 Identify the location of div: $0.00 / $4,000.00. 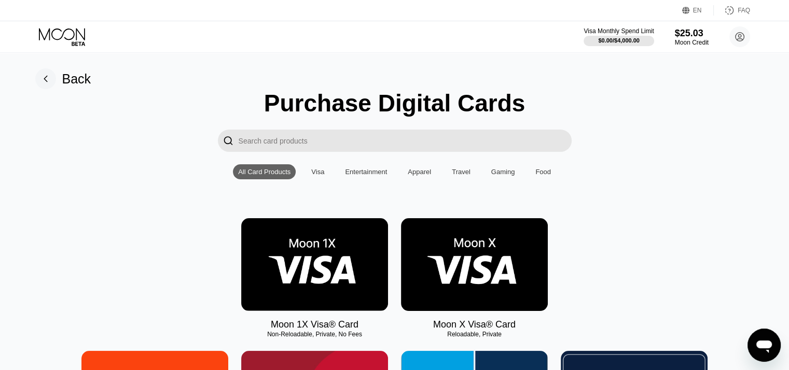
(619, 40).